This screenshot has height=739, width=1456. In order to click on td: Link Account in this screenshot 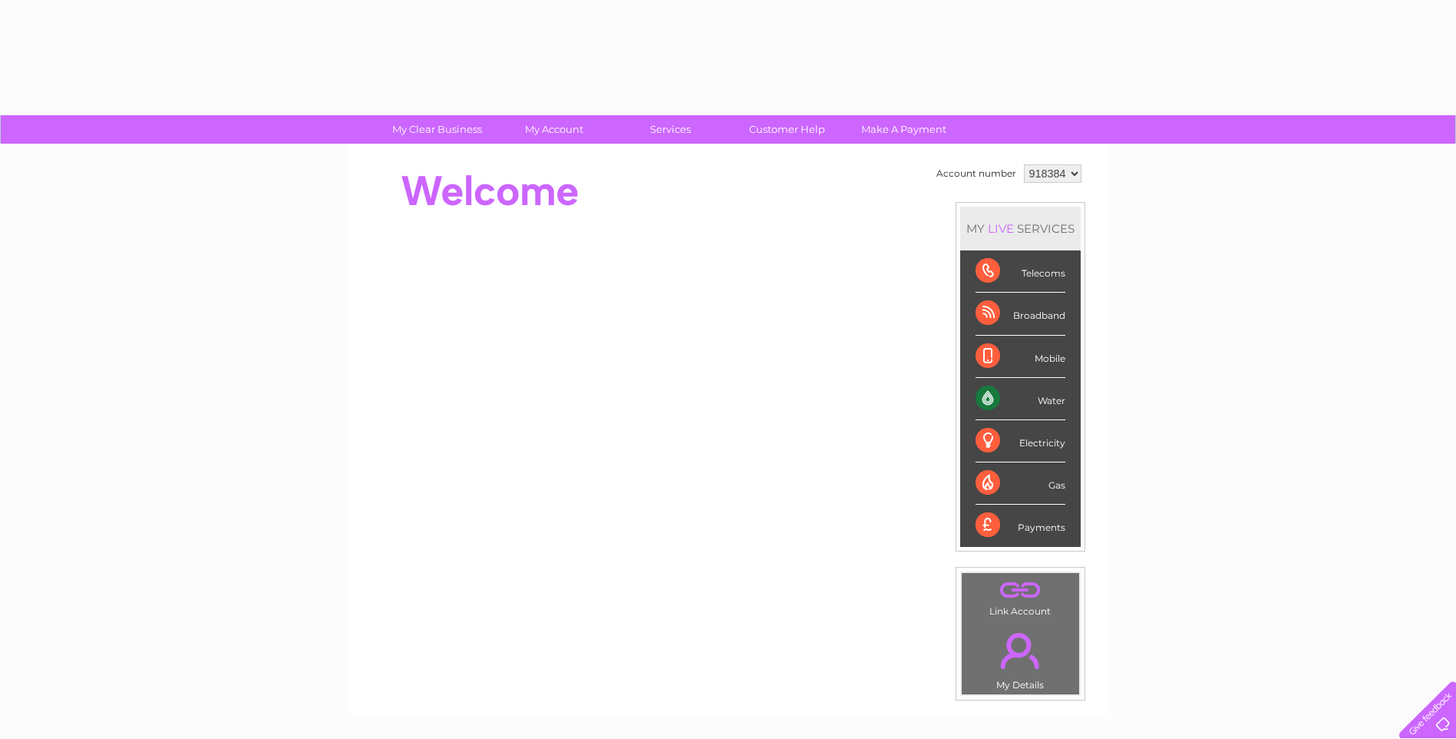, I will do `click(1020, 596)`.